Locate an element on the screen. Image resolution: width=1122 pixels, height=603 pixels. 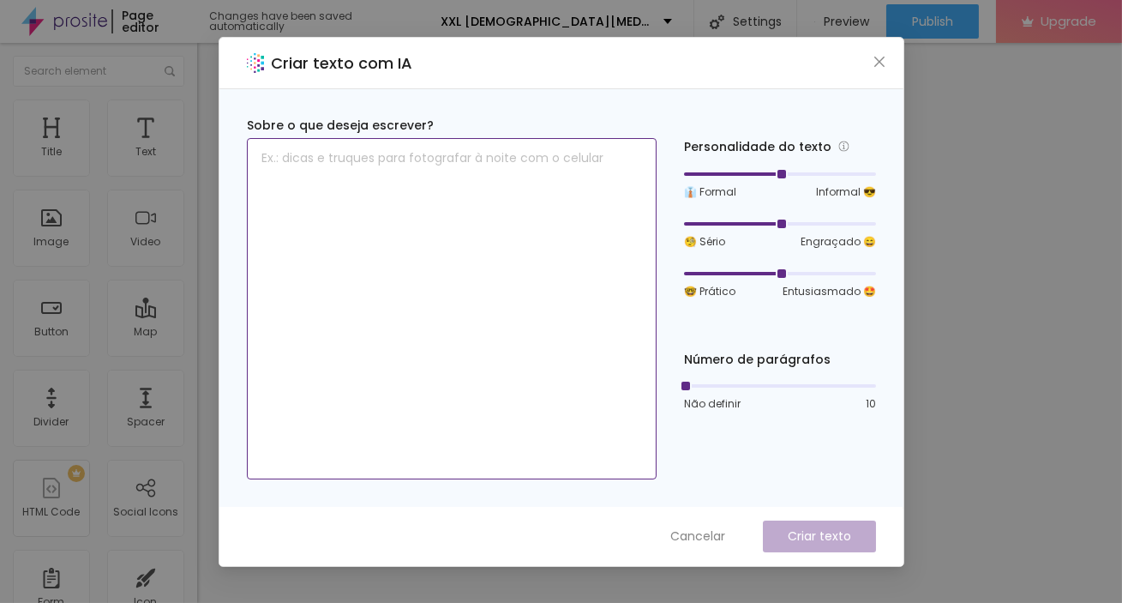
div: Changes have been saved automatically is located at coordinates (315, 21).